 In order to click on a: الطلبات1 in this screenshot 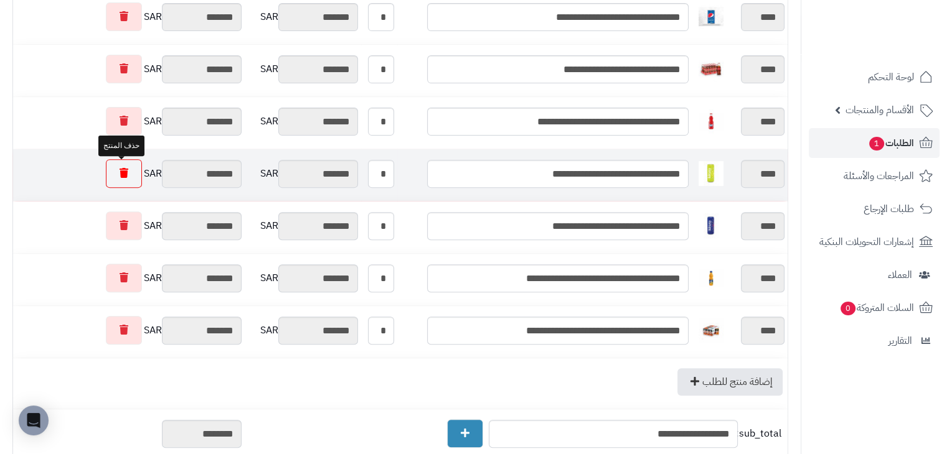, I will do `click(874, 143)`.